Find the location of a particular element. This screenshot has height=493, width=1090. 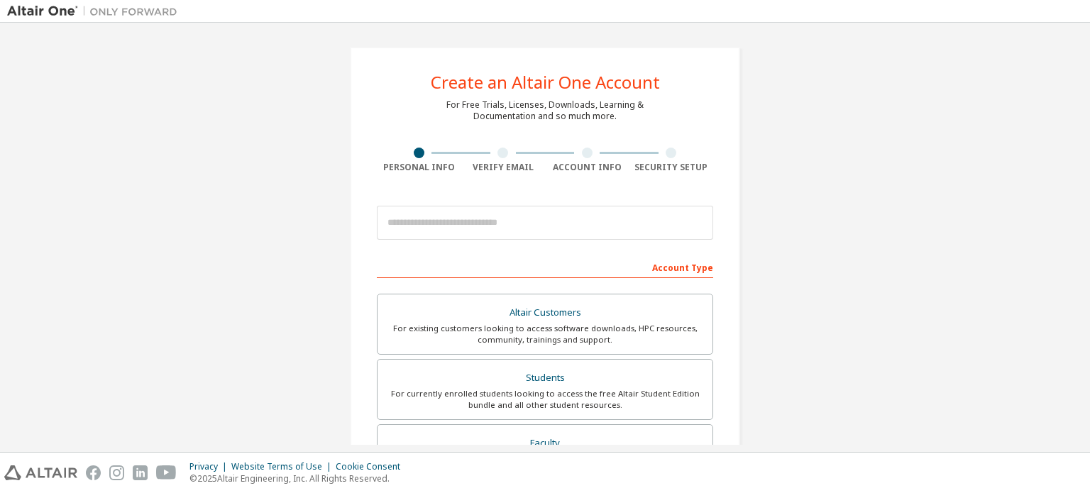

div: Personal Info is located at coordinates (419, 167).